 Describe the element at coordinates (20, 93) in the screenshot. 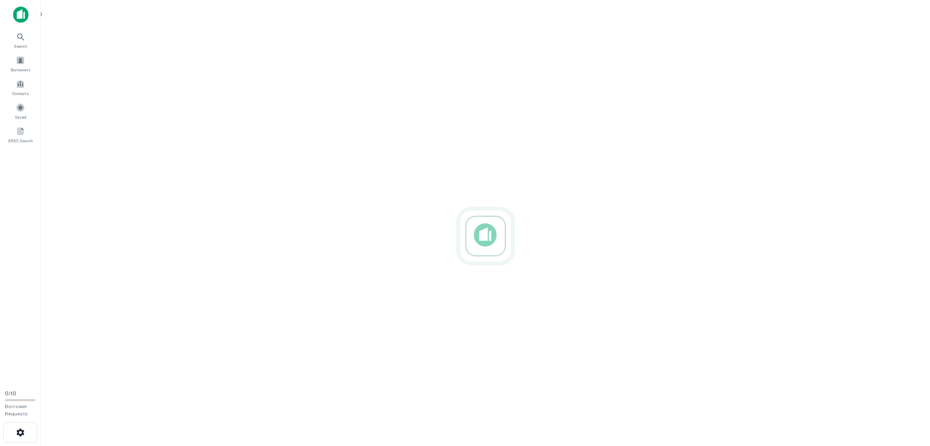

I see `span: Contacts` at that location.